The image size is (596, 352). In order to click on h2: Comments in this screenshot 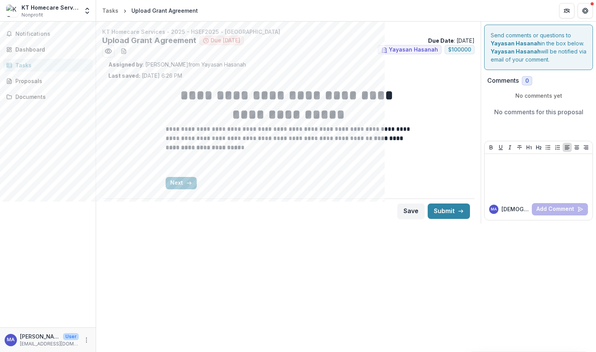, I will do `click(503, 80)`.